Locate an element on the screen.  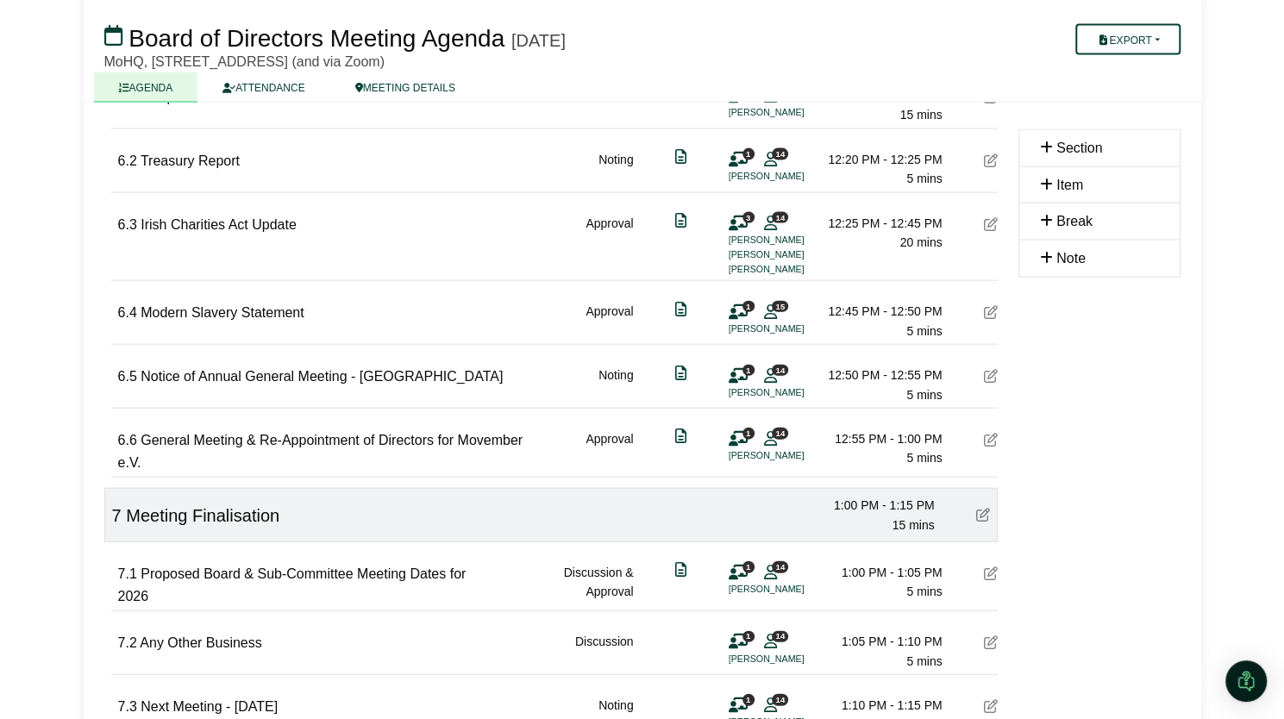
a: ATTENDANCE is located at coordinates (263, 87).